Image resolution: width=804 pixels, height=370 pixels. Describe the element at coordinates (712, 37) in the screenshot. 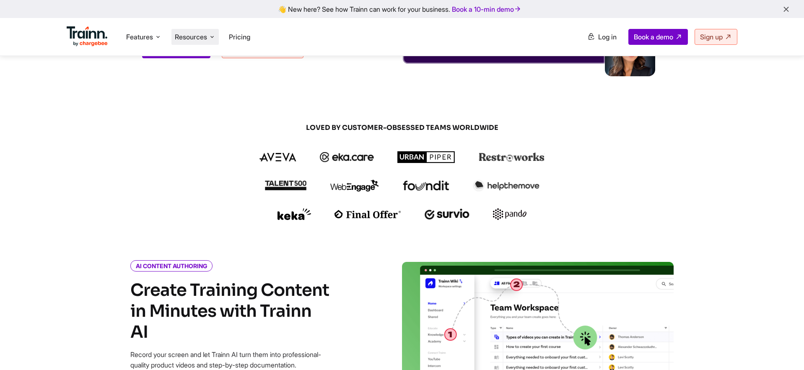

I see `span: Sign up` at that location.